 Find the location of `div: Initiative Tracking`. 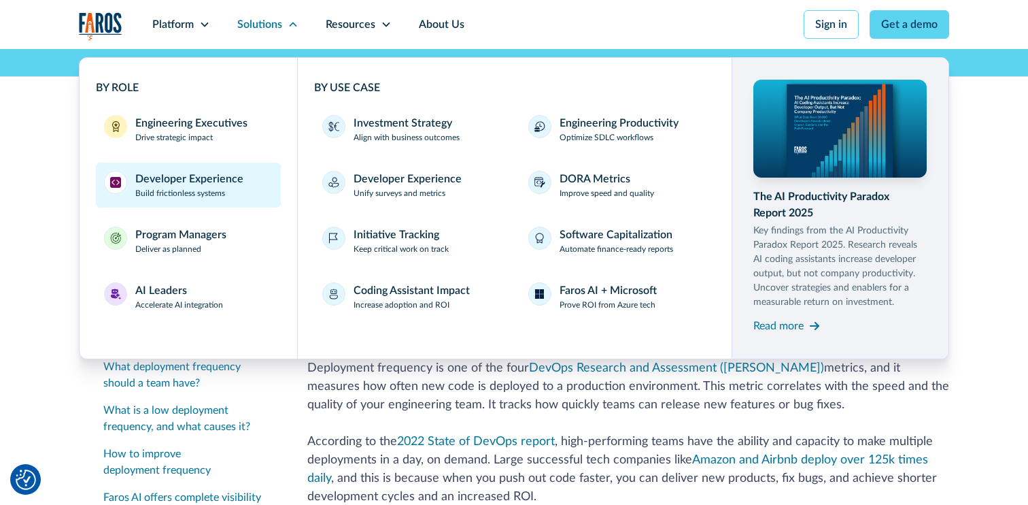

div: Initiative Tracking is located at coordinates (396, 235).